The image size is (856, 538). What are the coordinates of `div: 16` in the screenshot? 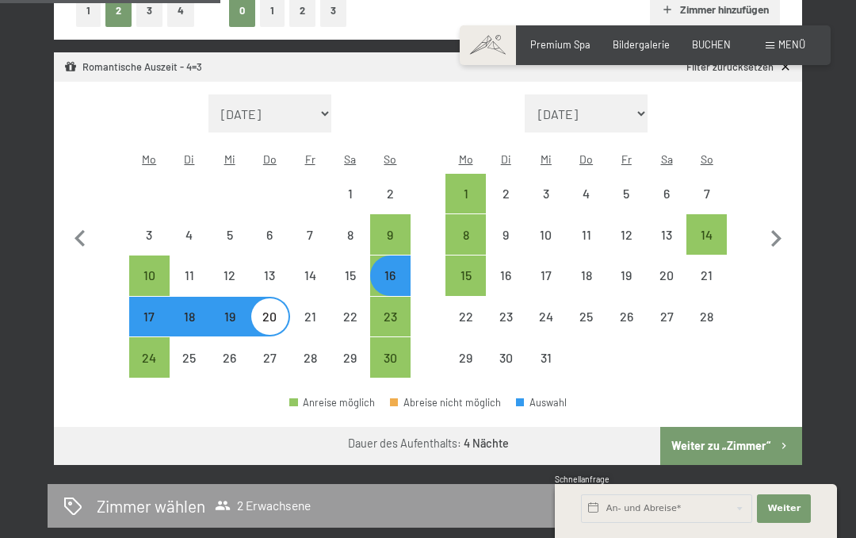 It's located at (390, 287).